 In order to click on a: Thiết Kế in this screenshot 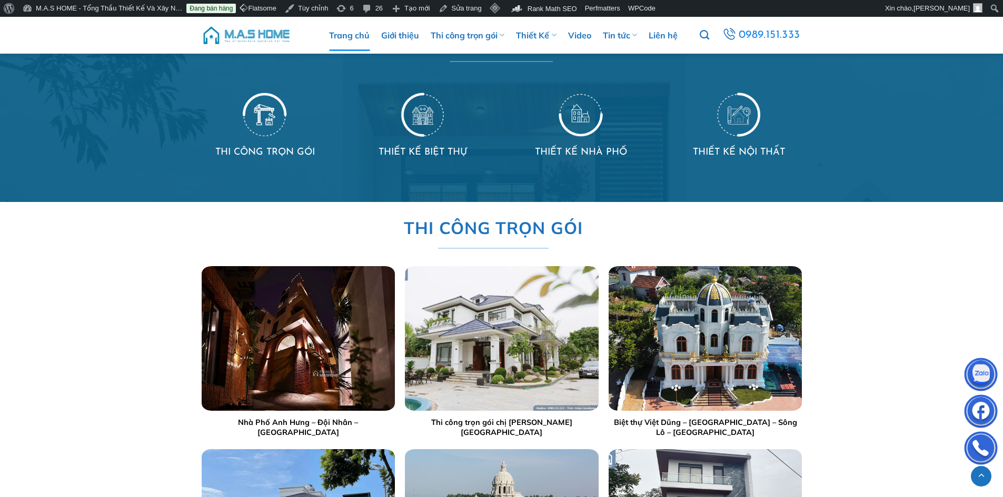, I will do `click(536, 35)`.